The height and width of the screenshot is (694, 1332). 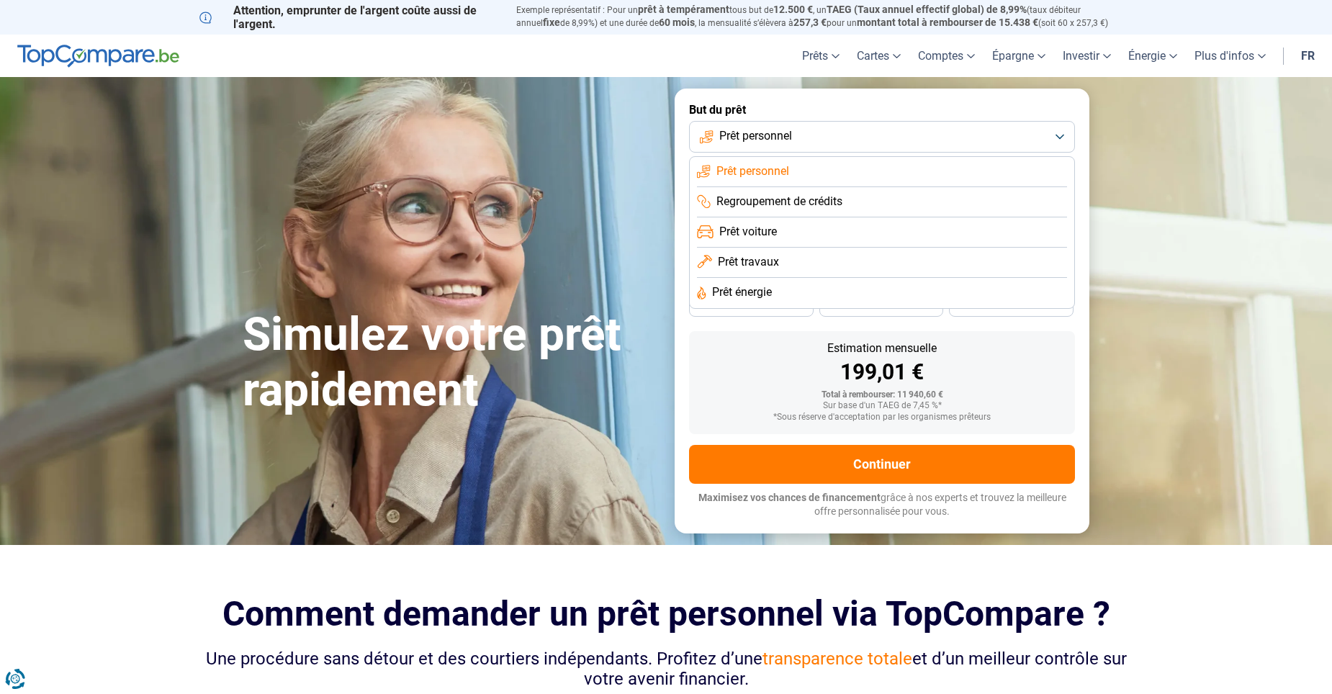 What do you see at coordinates (552, 22) in the screenshot?
I see `span: fixe` at bounding box center [552, 22].